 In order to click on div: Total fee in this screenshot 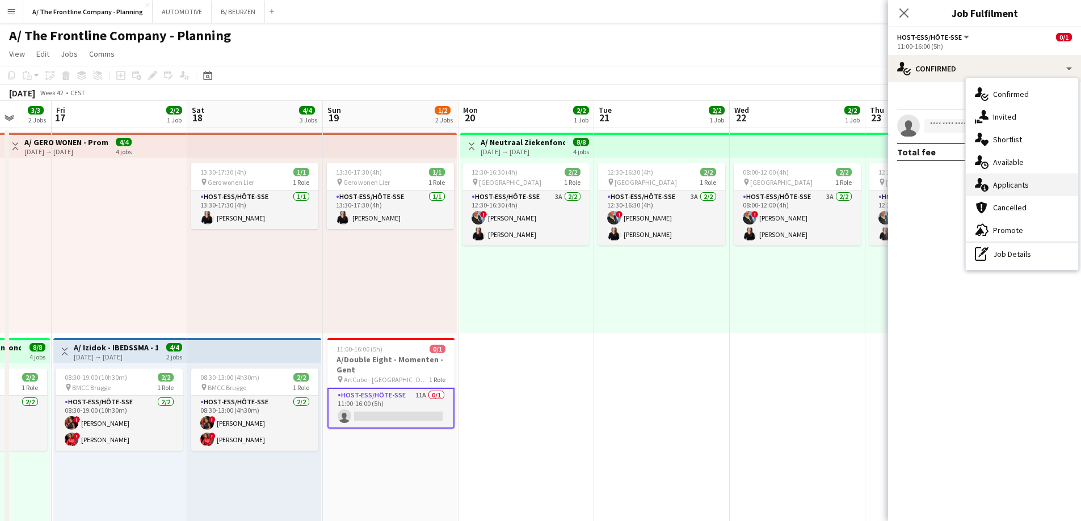, I will do `click(916, 152)`.